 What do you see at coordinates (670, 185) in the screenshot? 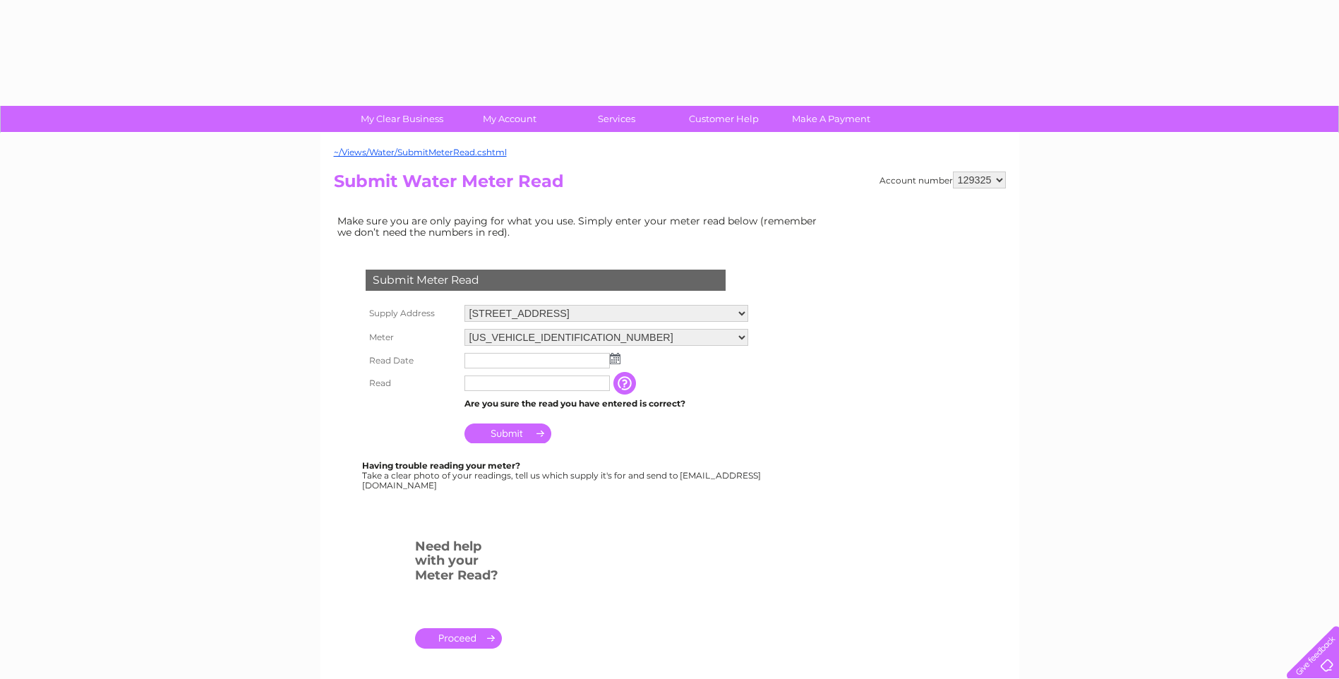
I see `h2: Submit Water Meter Read` at bounding box center [670, 185].